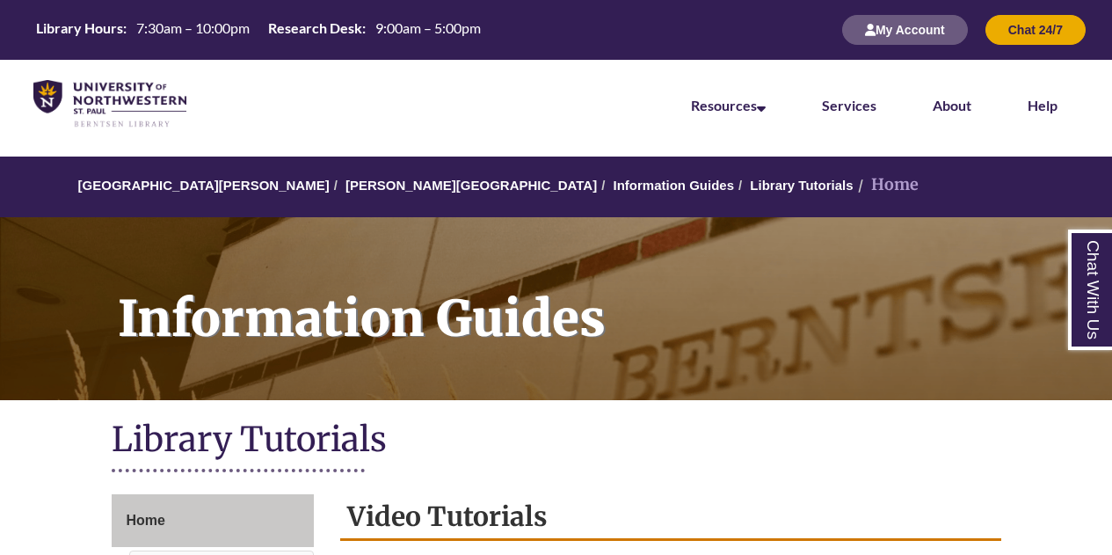  What do you see at coordinates (904, 29) in the screenshot?
I see `a: My Account` at bounding box center [904, 29].